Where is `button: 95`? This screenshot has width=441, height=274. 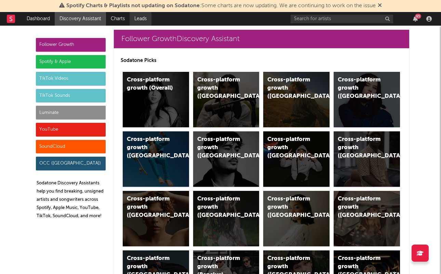
button: 95 is located at coordinates (415, 19).